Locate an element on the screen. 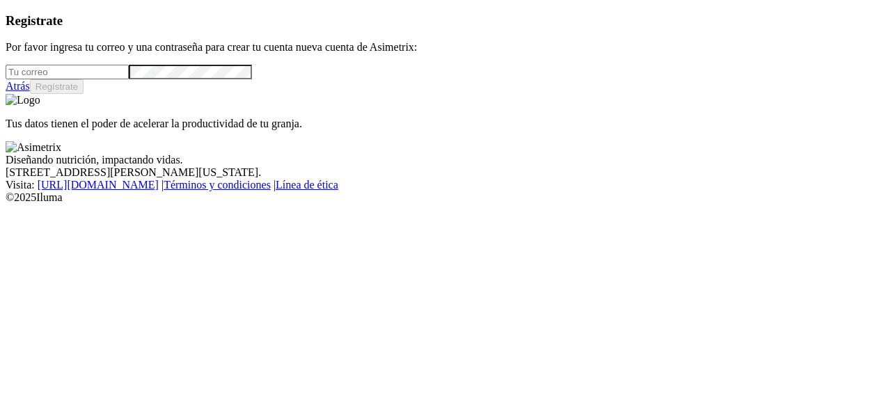  div: Visita : | | is located at coordinates (446, 185).